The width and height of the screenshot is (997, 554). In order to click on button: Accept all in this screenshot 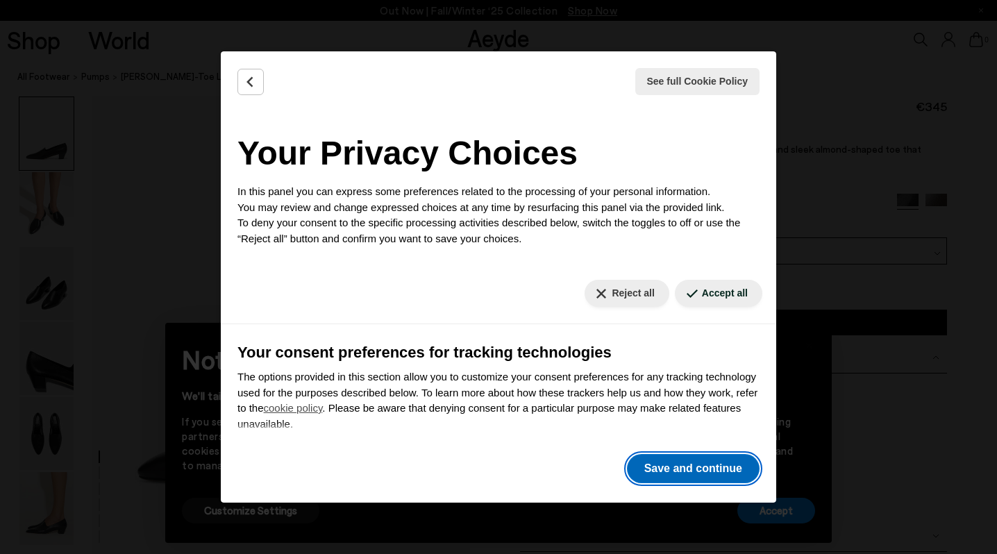, I will do `click(719, 293)`.